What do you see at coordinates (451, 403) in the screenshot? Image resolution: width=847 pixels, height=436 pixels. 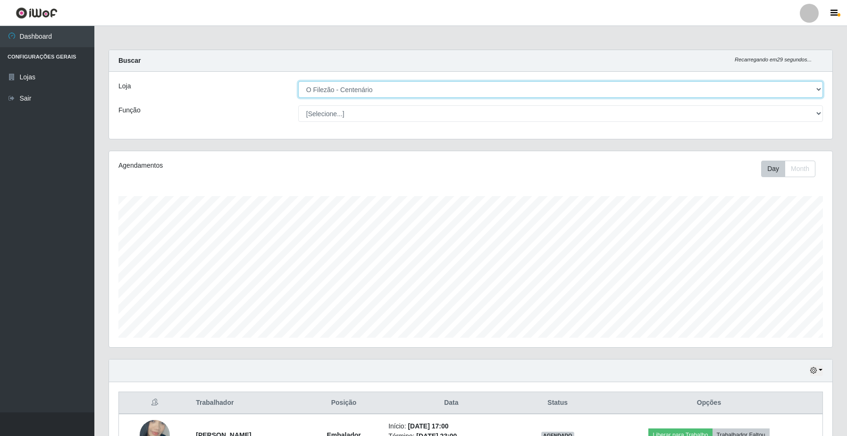 I see `th: Data` at bounding box center [451, 403].